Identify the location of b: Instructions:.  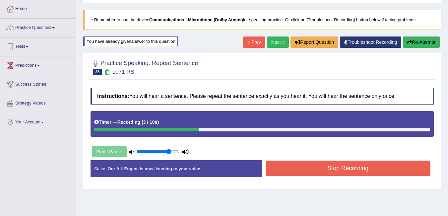
(113, 96).